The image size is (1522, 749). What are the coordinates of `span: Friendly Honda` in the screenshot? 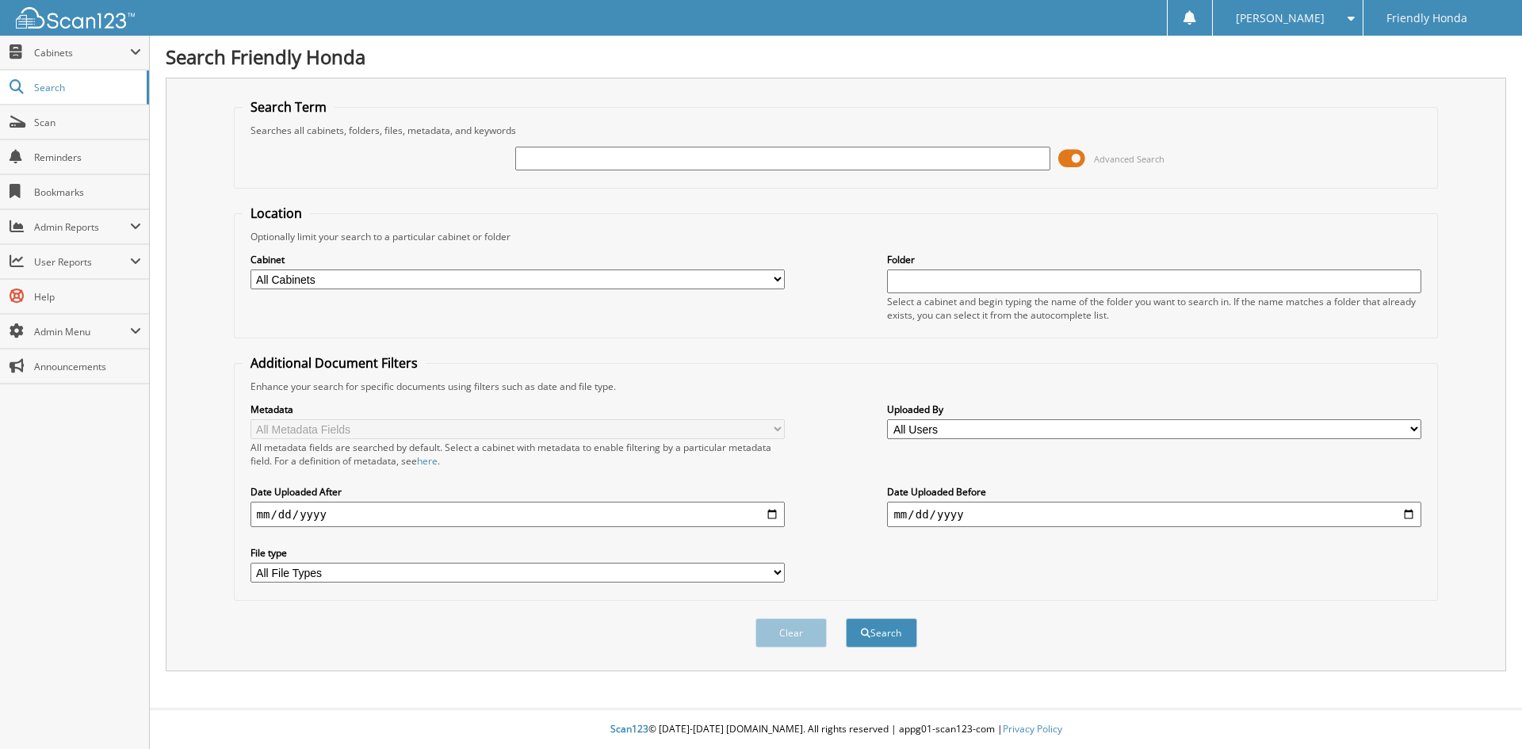 It's located at (1427, 18).